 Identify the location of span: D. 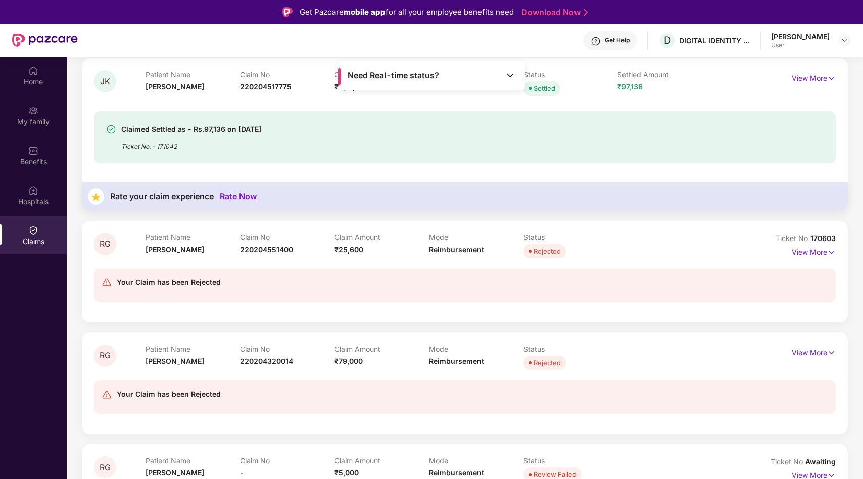
(668, 40).